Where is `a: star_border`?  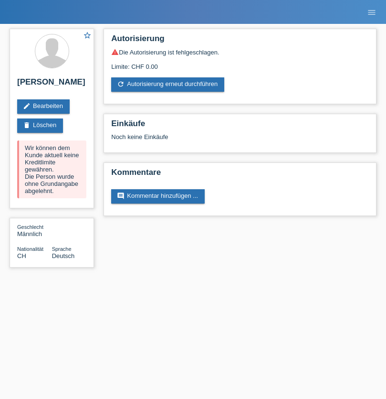
a: star_border is located at coordinates (87, 36).